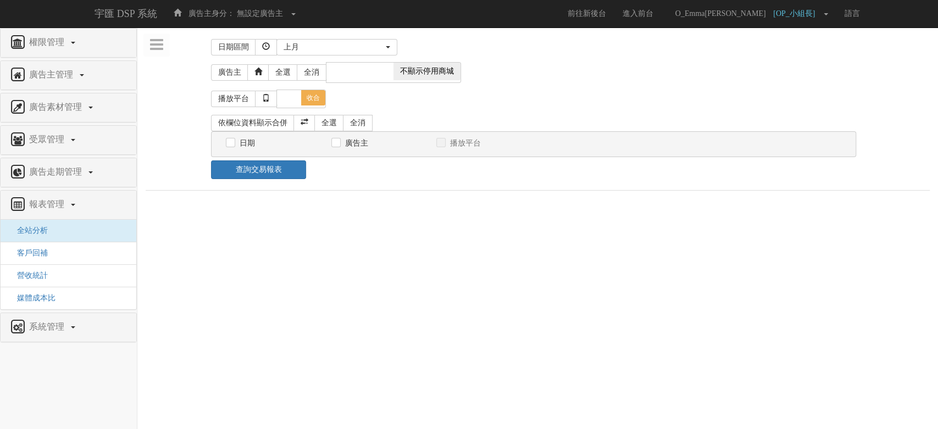  Describe the element at coordinates (48, 139) in the screenshot. I see `span: 受眾管理` at that location.